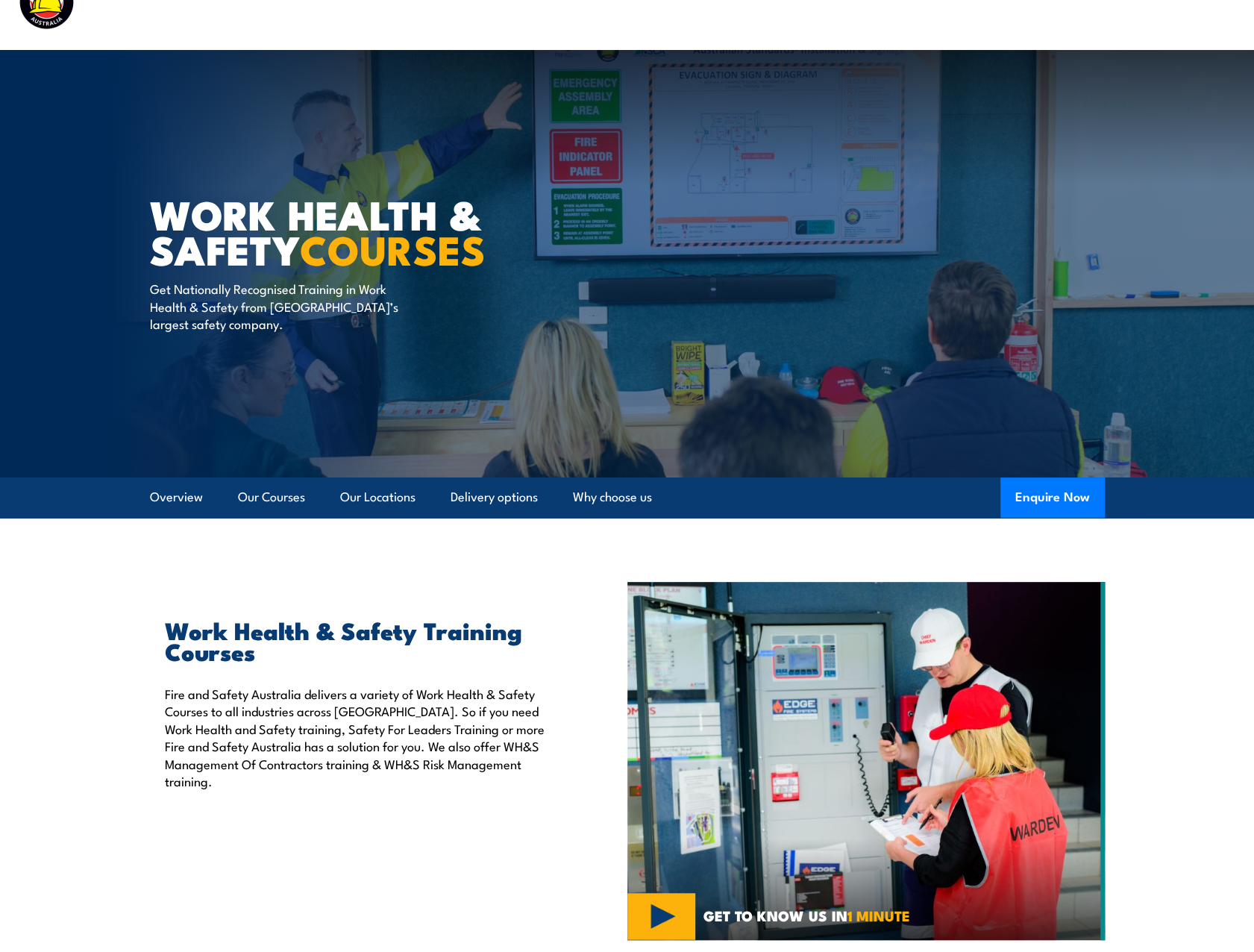  I want to click on p: Fire and Safety Australia delivers a variety of Work Health & Safety Courses to all industries ac..., so click(361, 737).